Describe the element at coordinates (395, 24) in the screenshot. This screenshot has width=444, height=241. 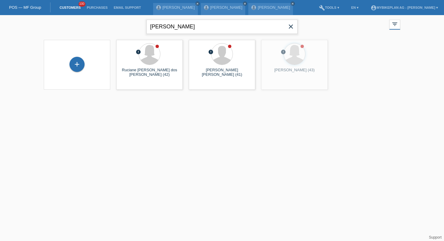
I see `i: filter_list` at that location.